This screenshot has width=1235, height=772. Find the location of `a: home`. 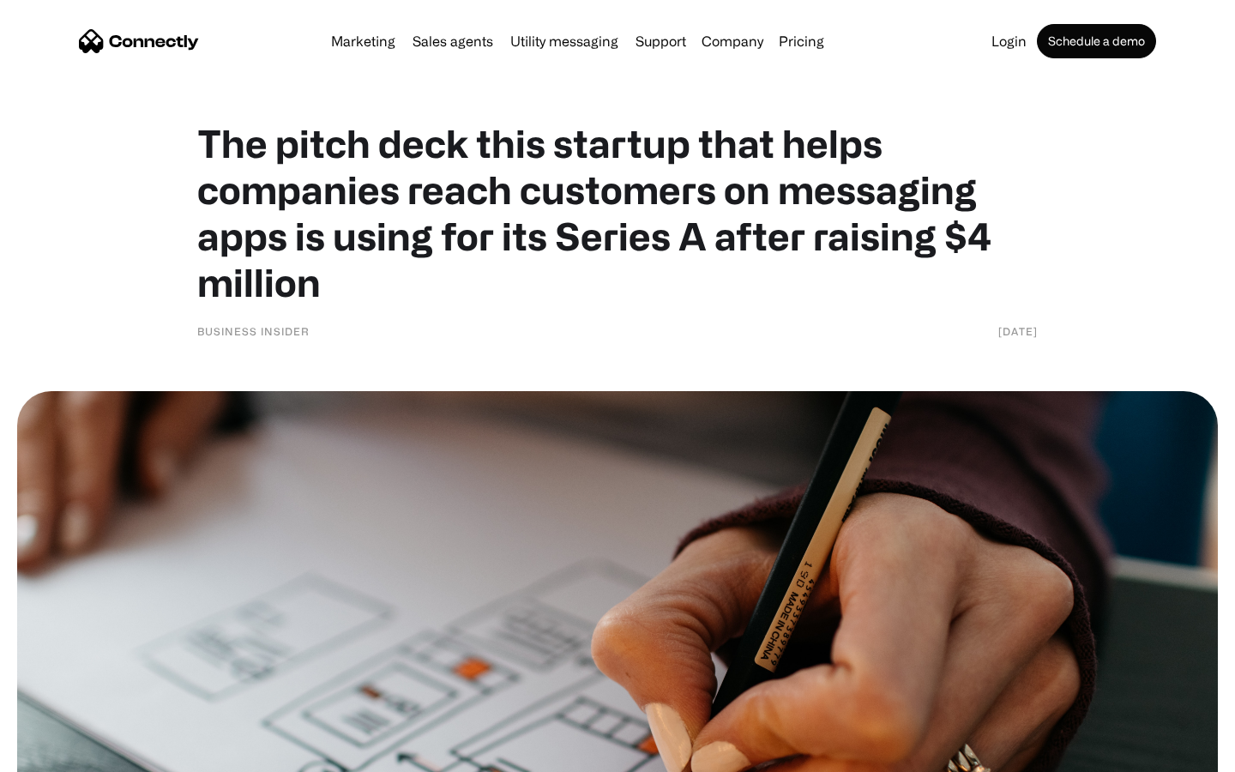

a: home is located at coordinates (139, 41).